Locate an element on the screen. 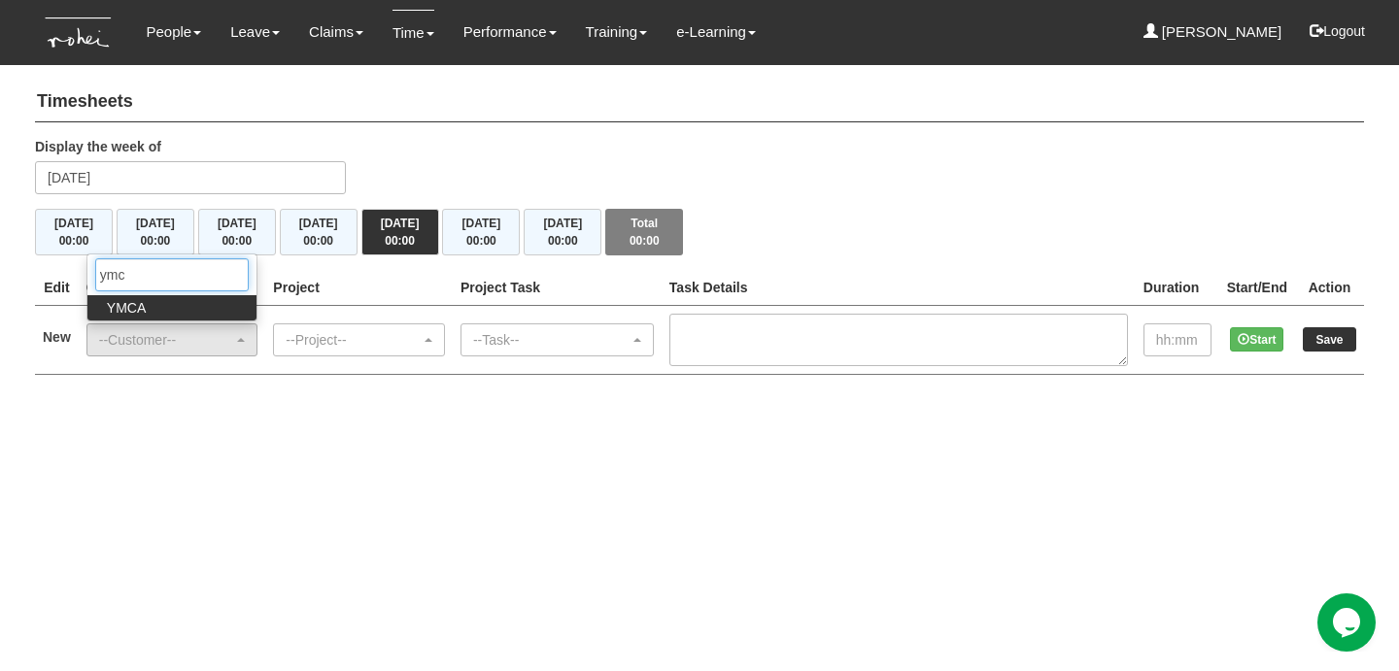  button: --Project-- is located at coordinates (359, 340).